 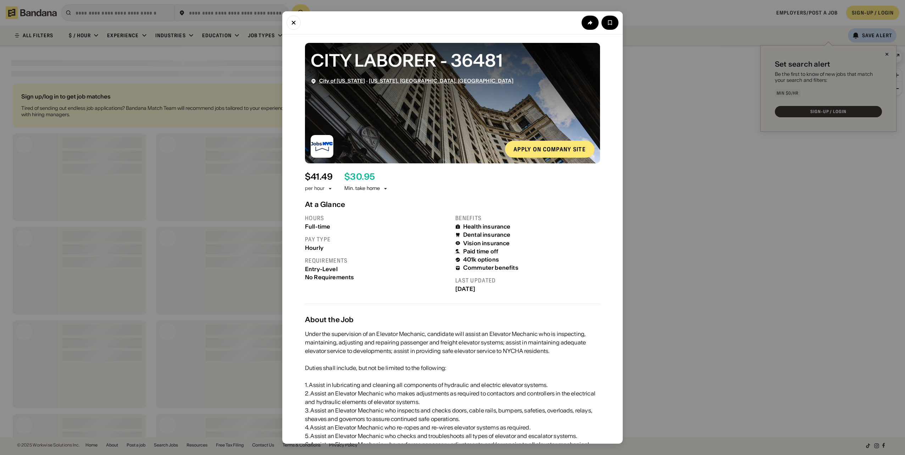 I want to click on div: Hourly, so click(x=377, y=248).